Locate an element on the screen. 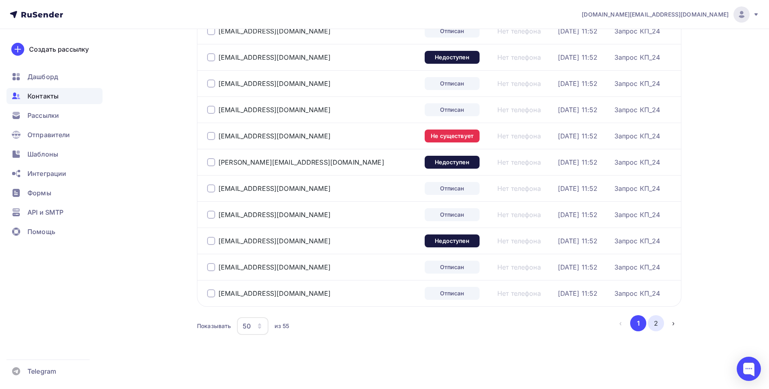 This screenshot has width=769, height=389. button: 50 is located at coordinates (253, 326).